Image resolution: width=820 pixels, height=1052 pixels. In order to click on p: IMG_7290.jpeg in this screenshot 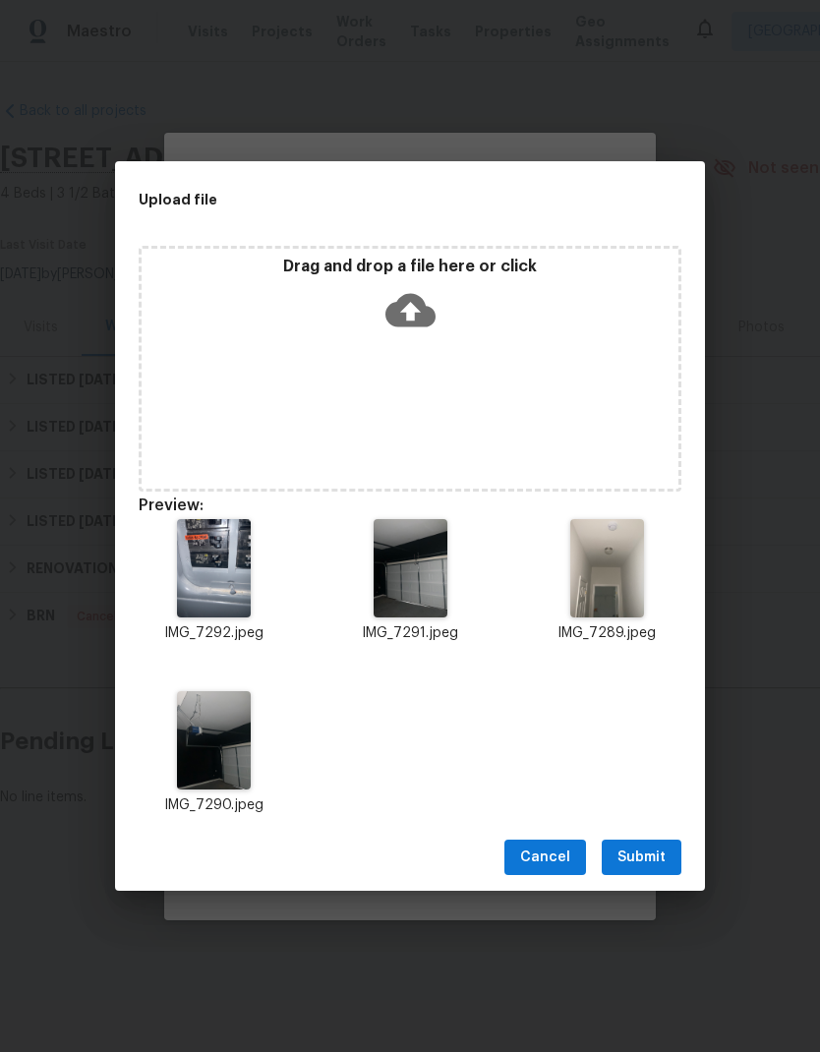, I will do `click(213, 806)`.